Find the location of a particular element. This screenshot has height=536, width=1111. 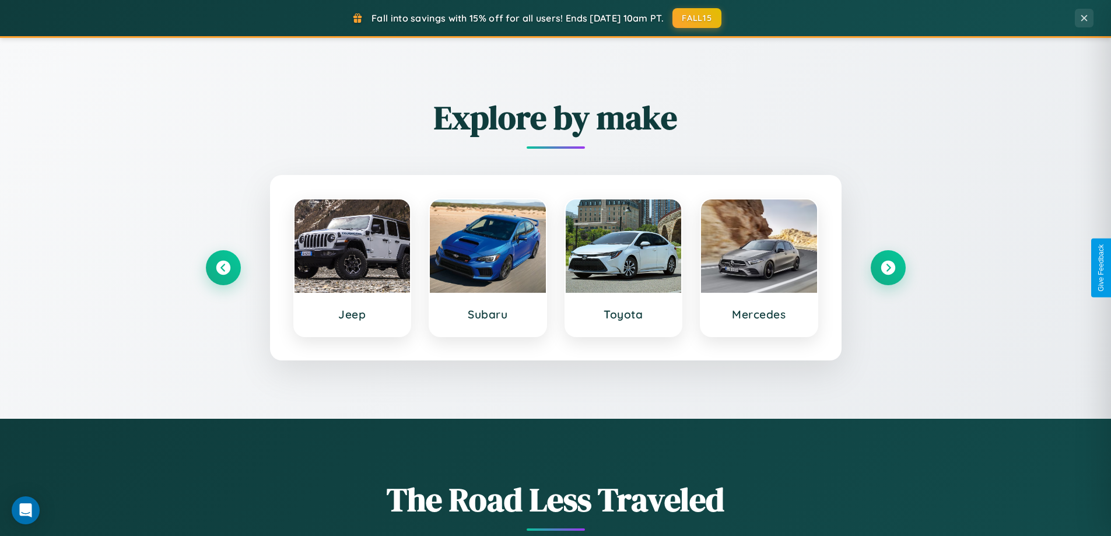

div: Open Intercom Messenger is located at coordinates (26, 510).